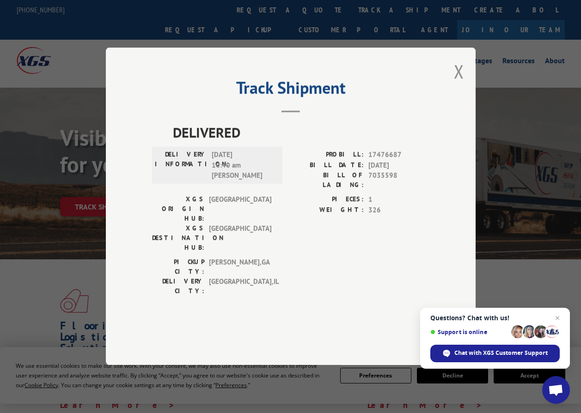  What do you see at coordinates (178, 238) in the screenshot?
I see `label: XGS DESTINATION HUB:` at bounding box center [178, 238].